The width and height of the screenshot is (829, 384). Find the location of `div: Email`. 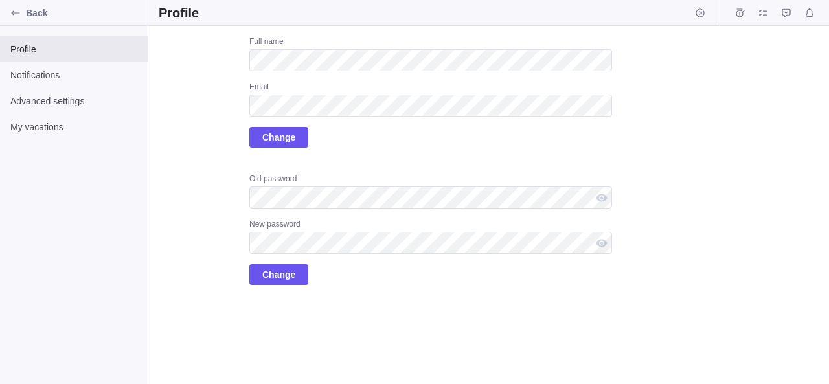

div: Email is located at coordinates (431, 88).